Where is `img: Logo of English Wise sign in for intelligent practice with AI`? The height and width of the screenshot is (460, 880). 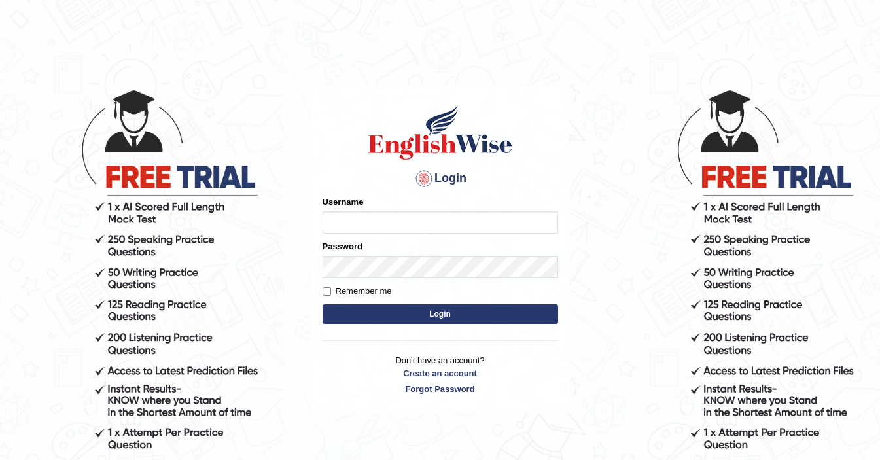
img: Logo of English Wise sign in for intelligent practice with AI is located at coordinates (440, 132).